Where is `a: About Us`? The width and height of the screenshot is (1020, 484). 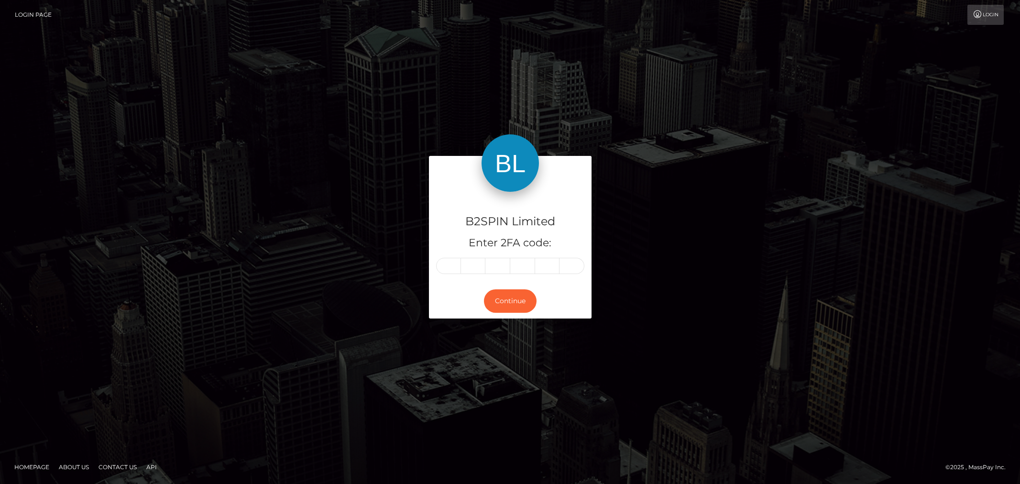 a: About Us is located at coordinates (74, 467).